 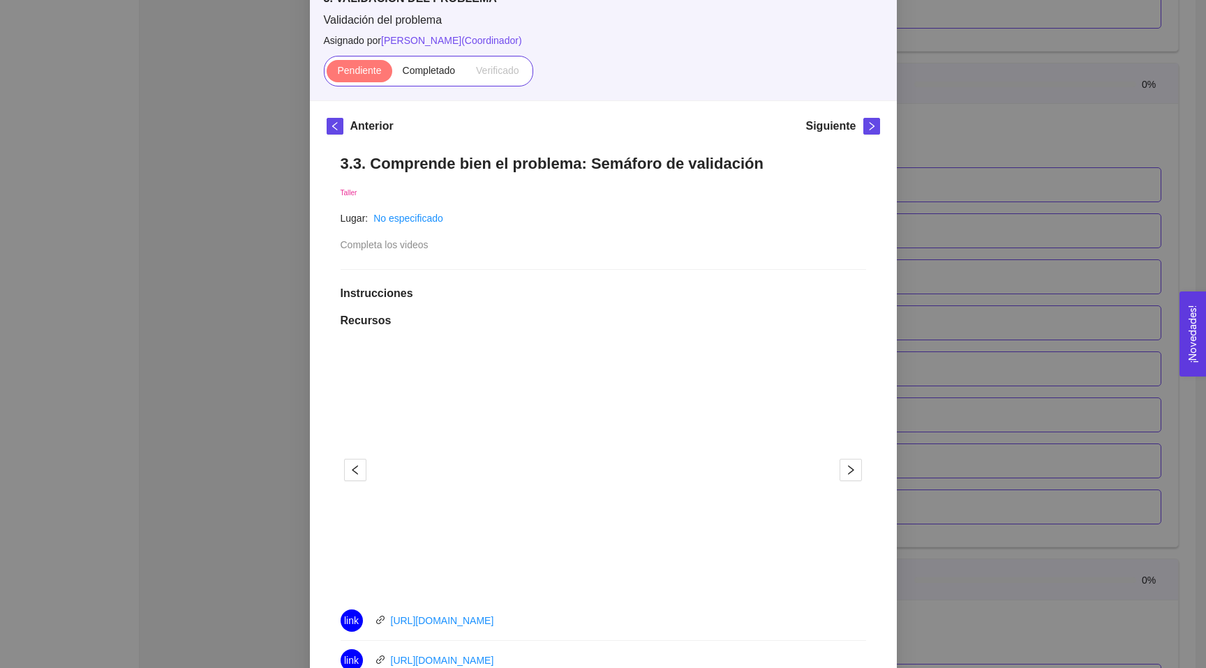 What do you see at coordinates (384, 245) in the screenshot?
I see `span: Completa los videos` at bounding box center [384, 245].